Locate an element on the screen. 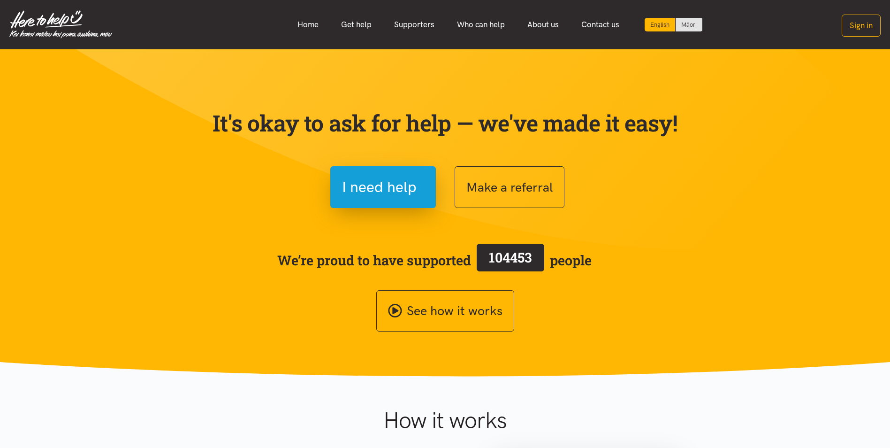 The width and height of the screenshot is (890, 448). p: It's okay to ask for help — we've made it easy! is located at coordinates (445, 123).